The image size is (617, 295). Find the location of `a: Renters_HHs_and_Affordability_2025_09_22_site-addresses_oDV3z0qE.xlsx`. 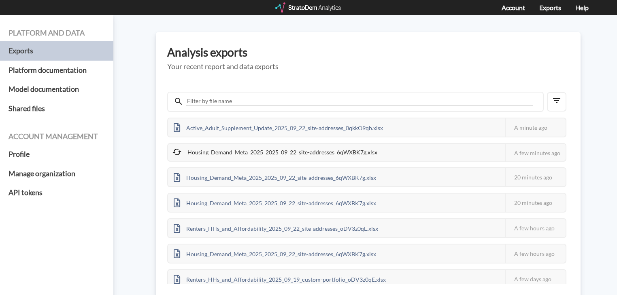

a: Renters_HHs_and_Affordability_2025_09_22_site-addresses_oDV3z0qE.xlsx is located at coordinates (276, 227).